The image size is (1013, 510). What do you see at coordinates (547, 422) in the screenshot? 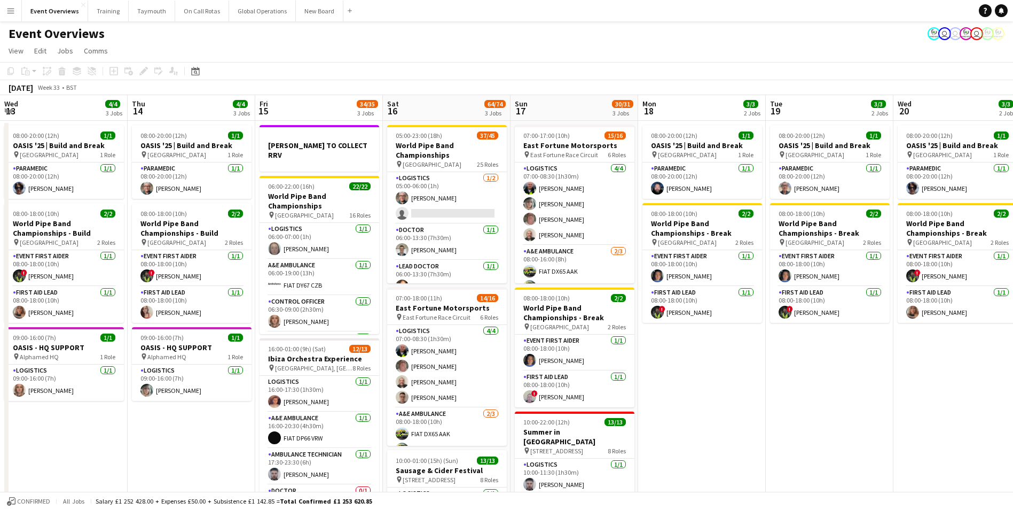
I see `span: 10:00-22:00 (12h)` at bounding box center [547, 422].